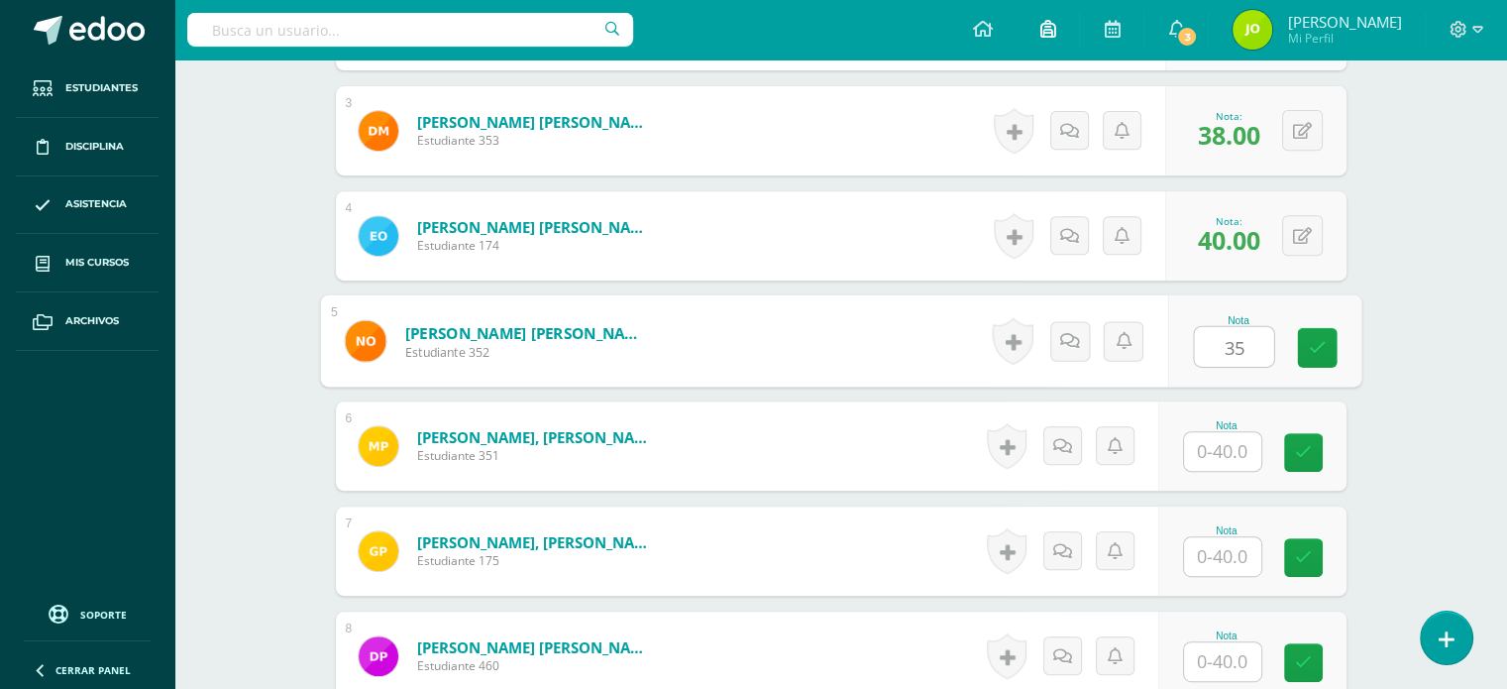  I want to click on span: Soporte, so click(103, 614).